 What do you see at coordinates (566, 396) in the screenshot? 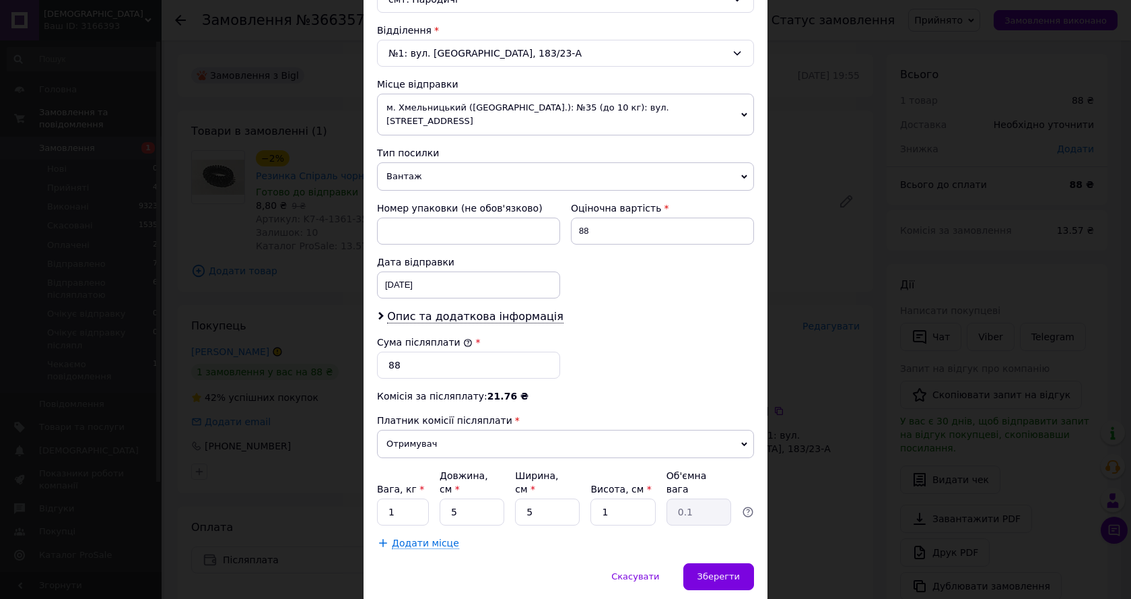
I see `div: Комісія за післяплату:` at bounding box center [566, 396].